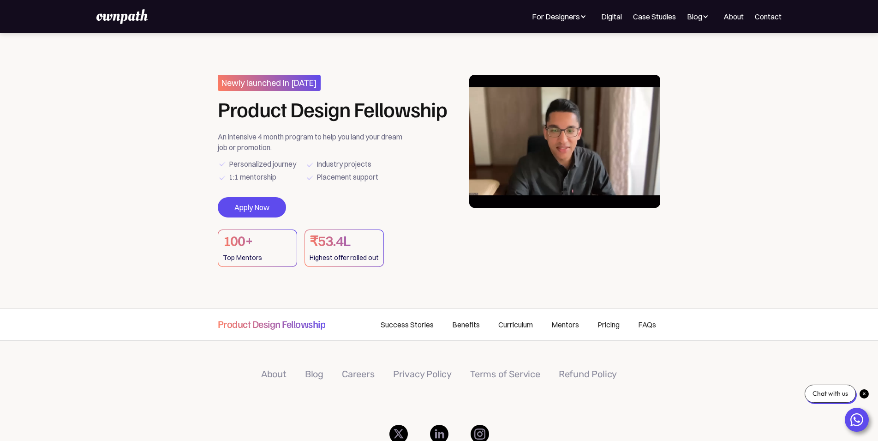  What do you see at coordinates (344, 257) in the screenshot?
I see `div: Highest offer rolled out` at bounding box center [344, 257].